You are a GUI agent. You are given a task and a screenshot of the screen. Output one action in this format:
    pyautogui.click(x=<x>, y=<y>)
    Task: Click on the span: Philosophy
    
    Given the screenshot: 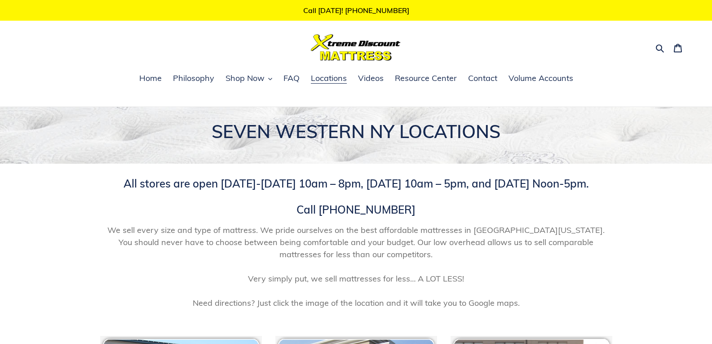 What is the action you would take?
    pyautogui.click(x=194, y=78)
    